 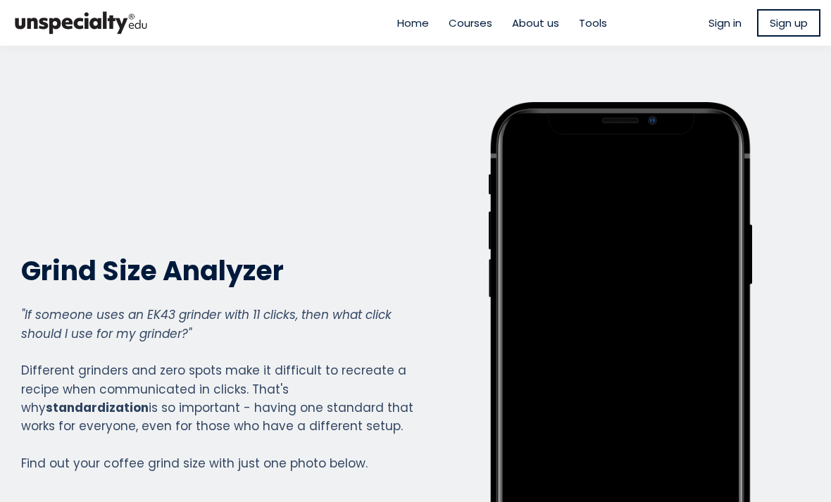 I want to click on span: About us, so click(x=535, y=23).